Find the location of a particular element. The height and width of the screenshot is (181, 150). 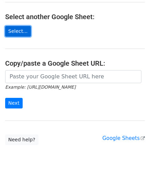

h4: Select another Google Sheet: is located at coordinates (75, 17).